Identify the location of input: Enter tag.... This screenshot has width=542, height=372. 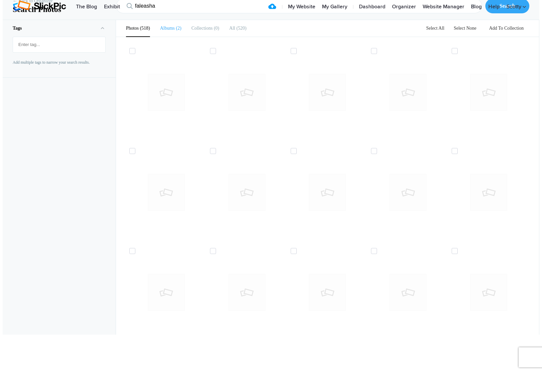
(59, 45).